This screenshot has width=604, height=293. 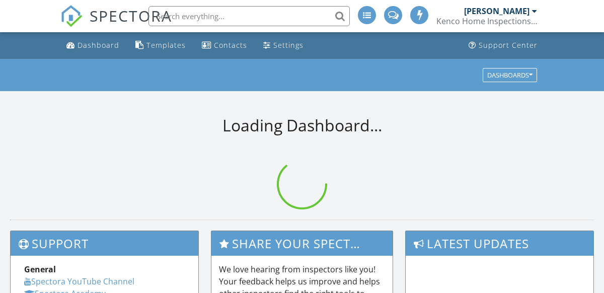 I want to click on div: Kenco Home Inspections Inc., so click(x=486, y=21).